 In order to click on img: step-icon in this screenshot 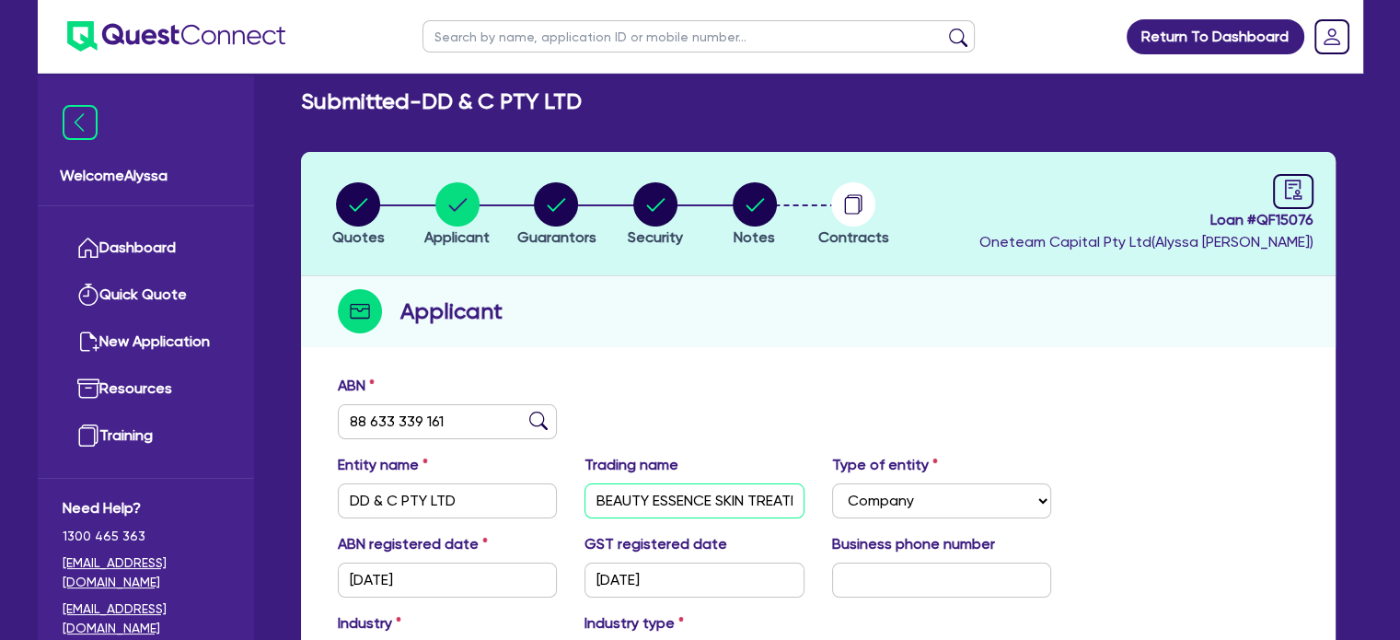, I will do `click(360, 311)`.